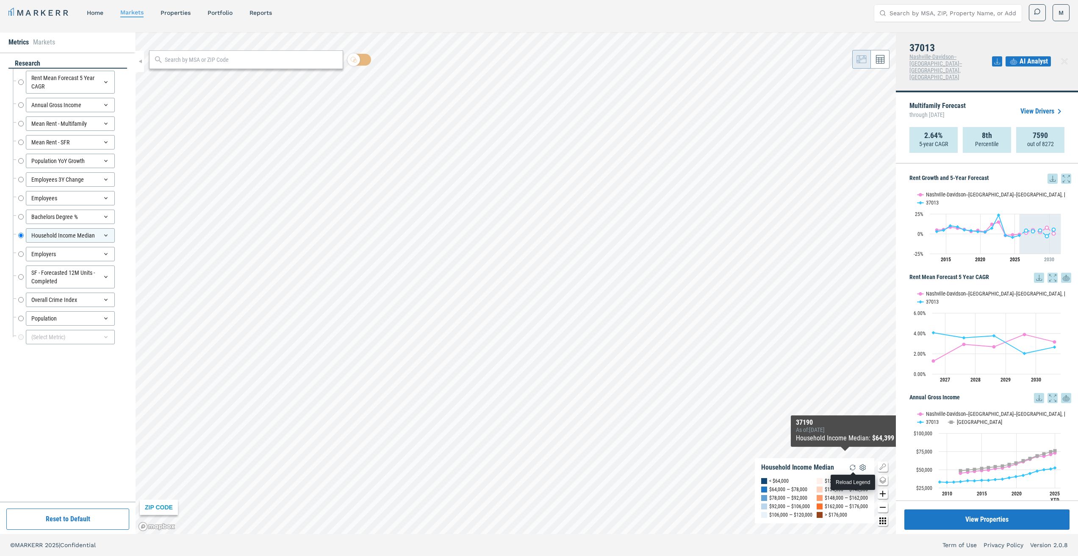  What do you see at coordinates (990, 226) in the screenshot?
I see `div: Rent Growth and 5-Year Forecast. Highcharts interactive chart.` at bounding box center [990, 226].